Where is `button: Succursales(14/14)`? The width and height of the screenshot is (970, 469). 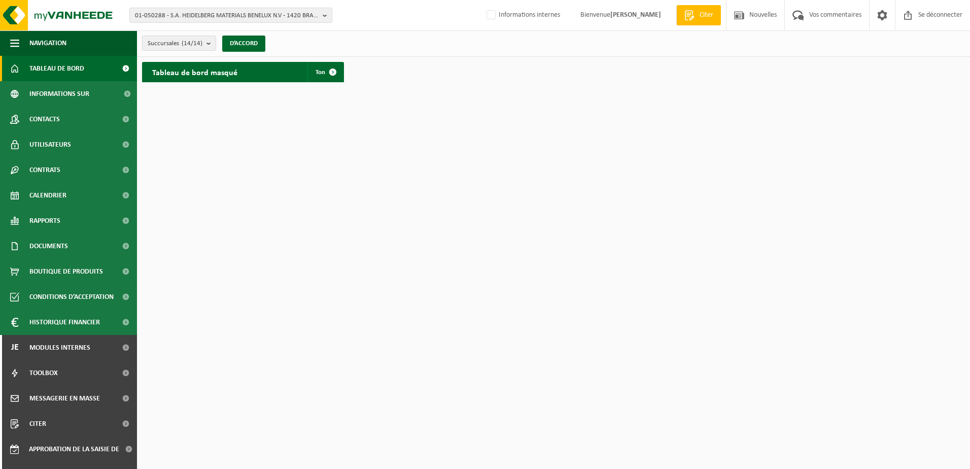 button: Succursales(14/14) is located at coordinates (179, 43).